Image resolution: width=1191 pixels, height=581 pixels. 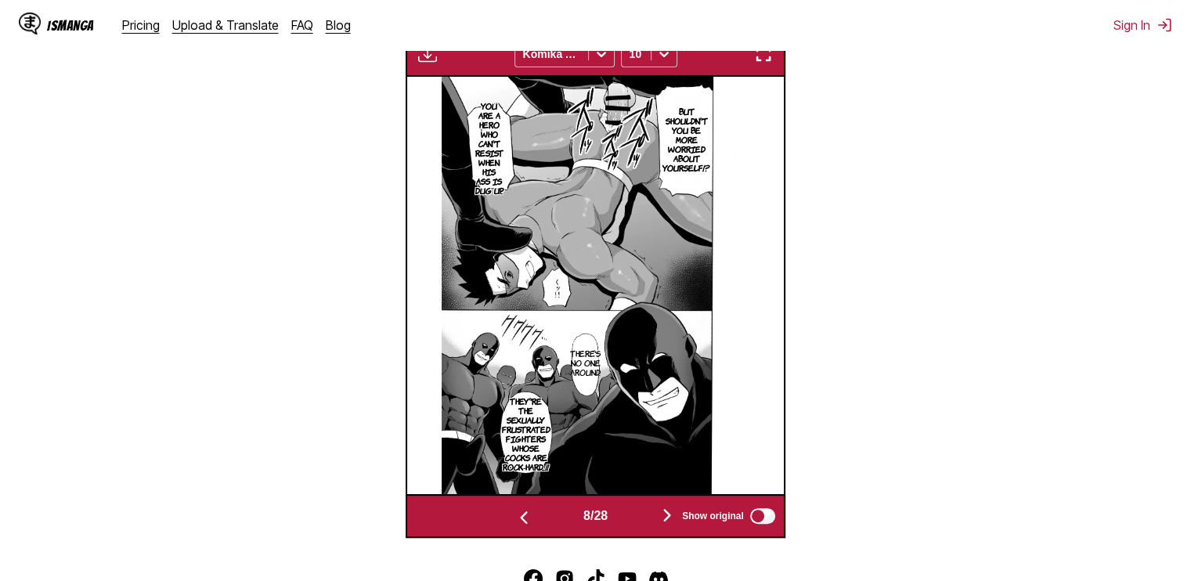 What do you see at coordinates (489, 148) in the screenshot?
I see `p: You are a hero who can't resist when his ass is dug up.` at bounding box center [489, 148].